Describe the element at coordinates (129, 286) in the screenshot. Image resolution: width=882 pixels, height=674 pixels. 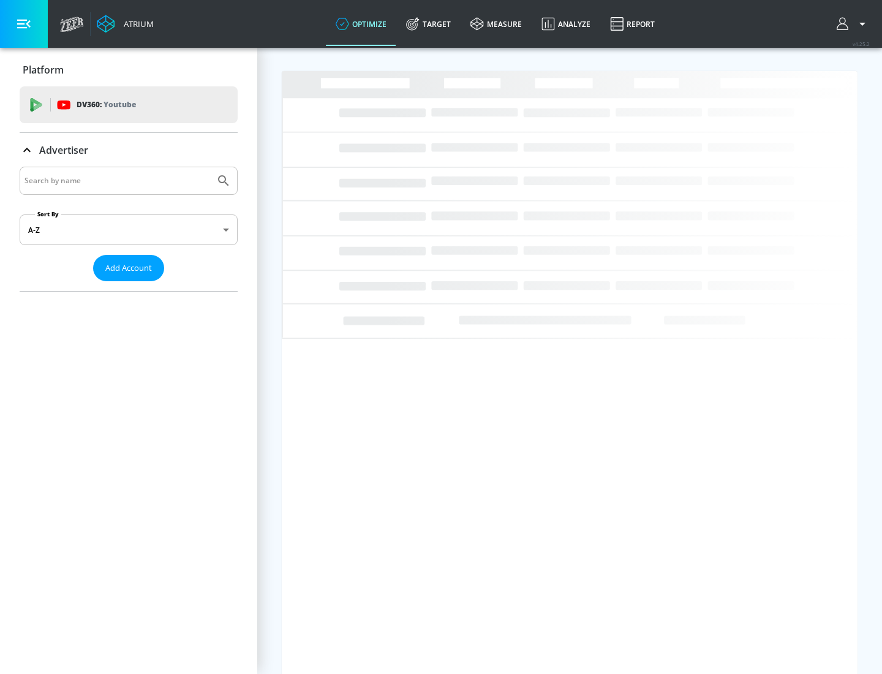
I see `nav: list of Advertiser` at that location.